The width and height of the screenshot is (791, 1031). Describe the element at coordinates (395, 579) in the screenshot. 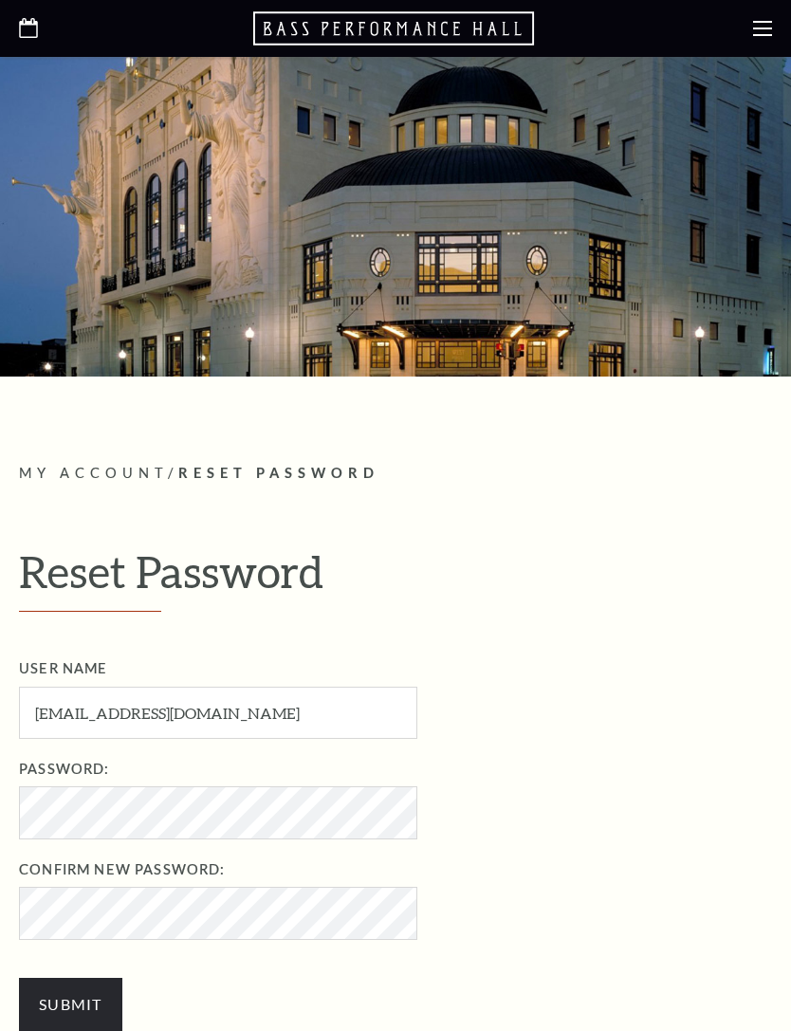

I see `h1: Reset Password` at that location.